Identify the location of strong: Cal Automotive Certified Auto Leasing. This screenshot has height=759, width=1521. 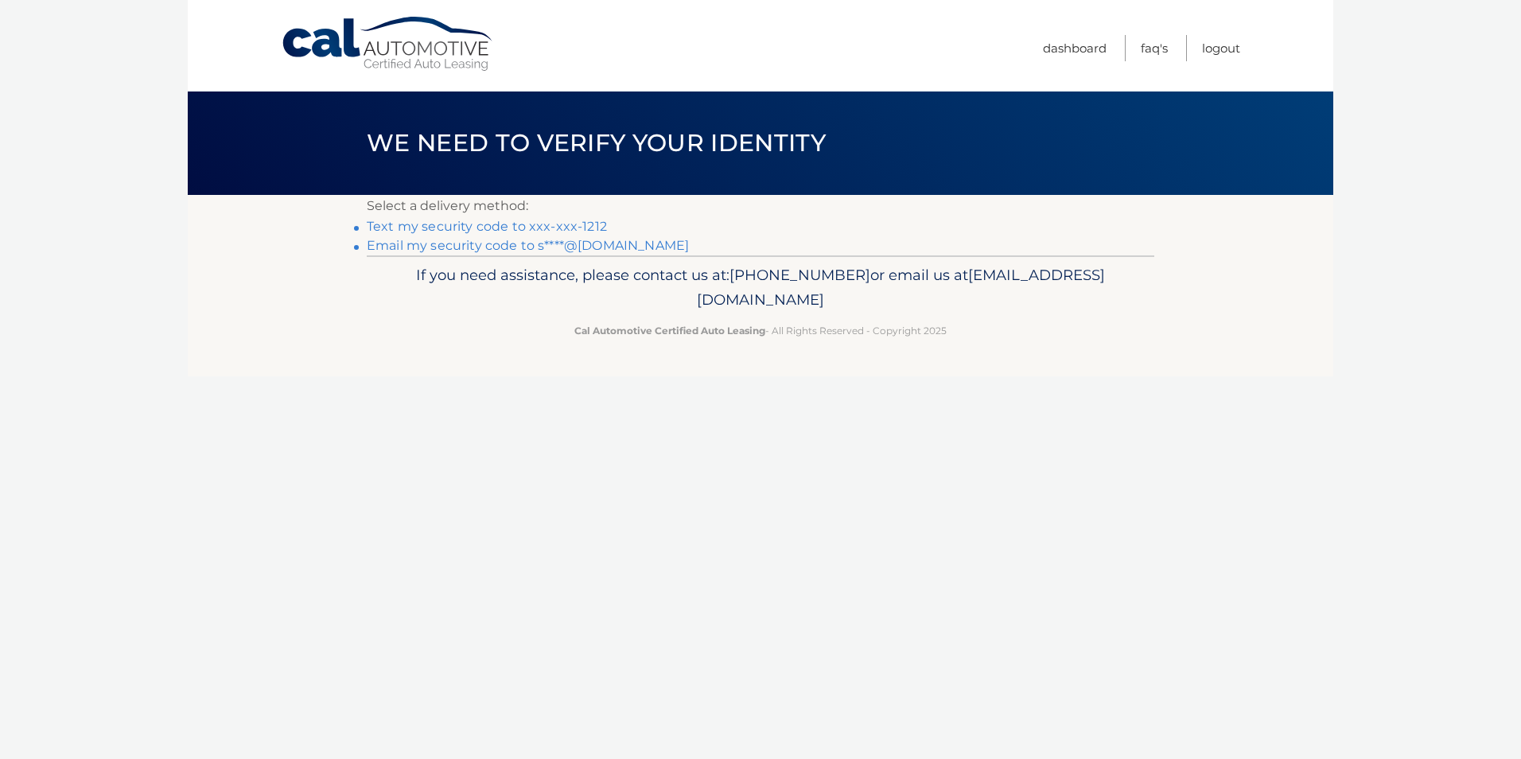
(670, 330).